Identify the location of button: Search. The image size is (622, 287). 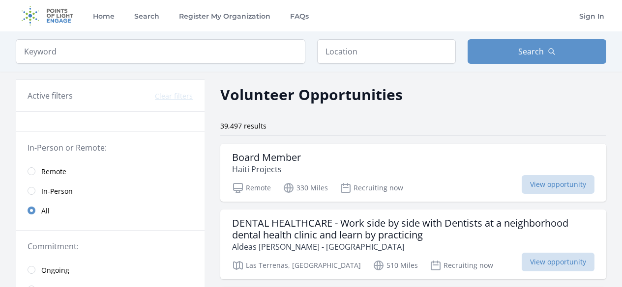
(537, 52).